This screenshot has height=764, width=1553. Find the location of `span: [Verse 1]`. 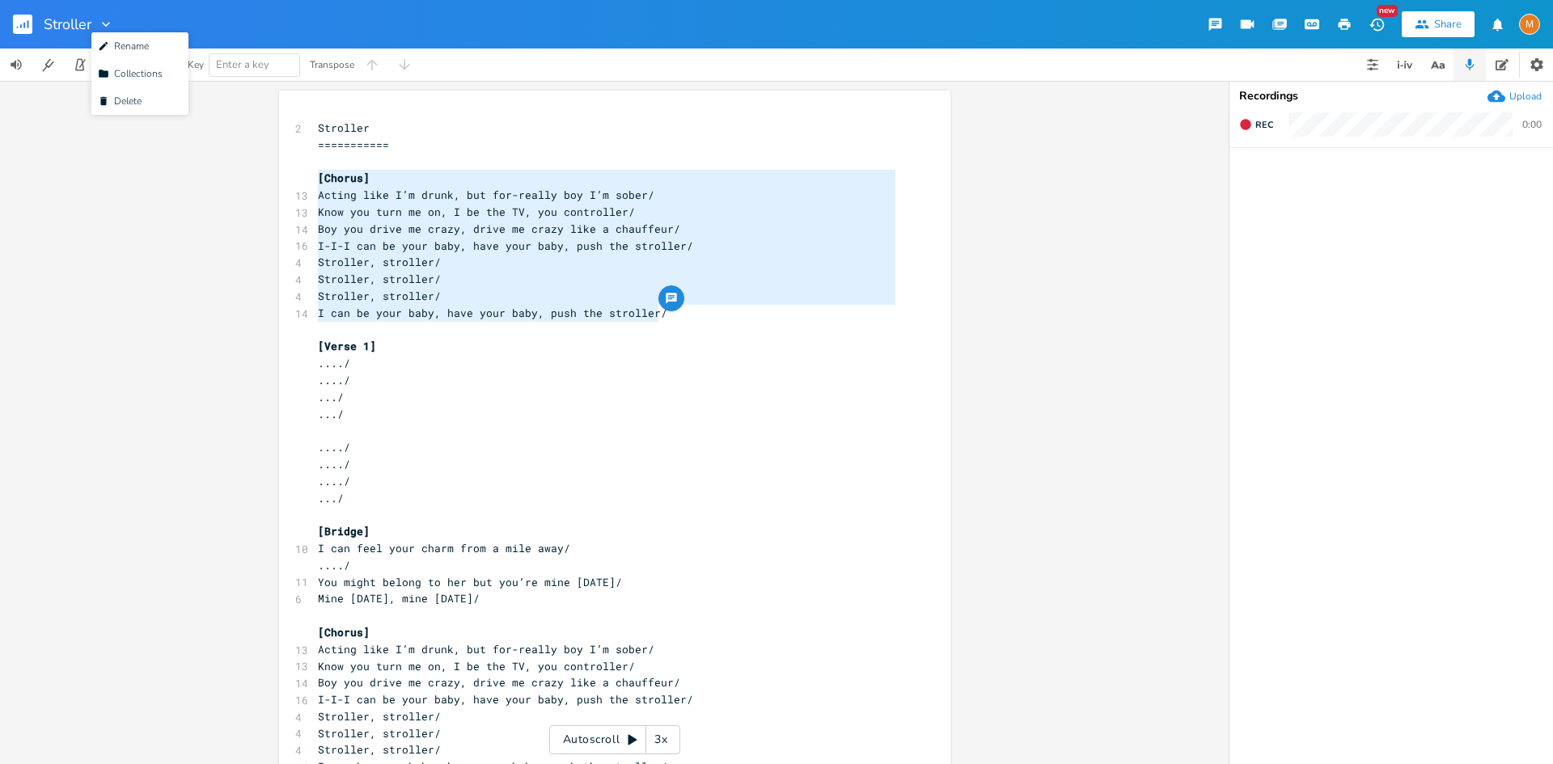

span: [Verse 1] is located at coordinates (347, 346).